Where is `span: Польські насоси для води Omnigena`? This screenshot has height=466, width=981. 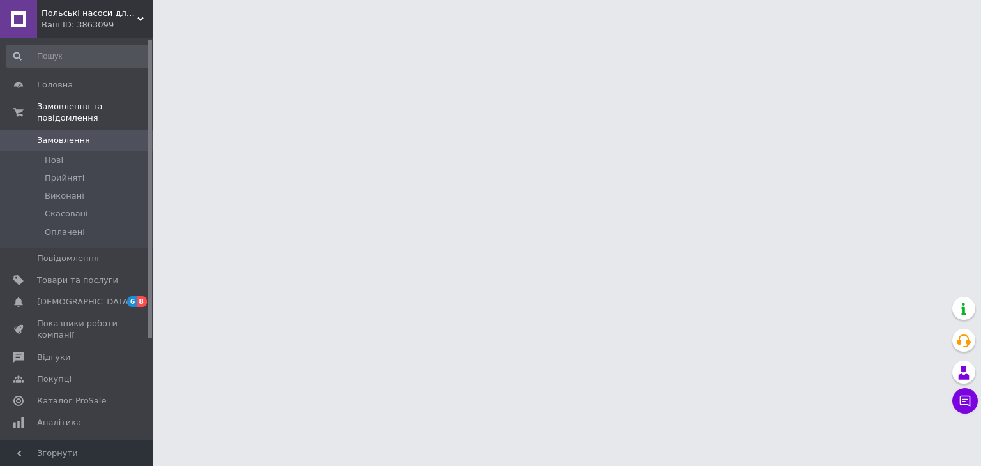
span: Польські насоси для води Omnigena is located at coordinates (89, 13).